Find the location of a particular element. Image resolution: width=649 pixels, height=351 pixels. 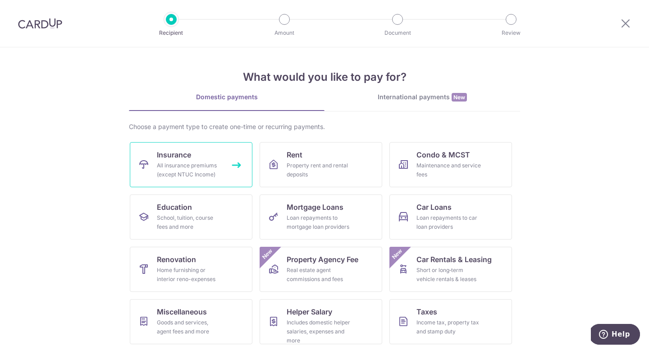

a: Car LoansLoan repayments to car loan providers is located at coordinates (451, 217).